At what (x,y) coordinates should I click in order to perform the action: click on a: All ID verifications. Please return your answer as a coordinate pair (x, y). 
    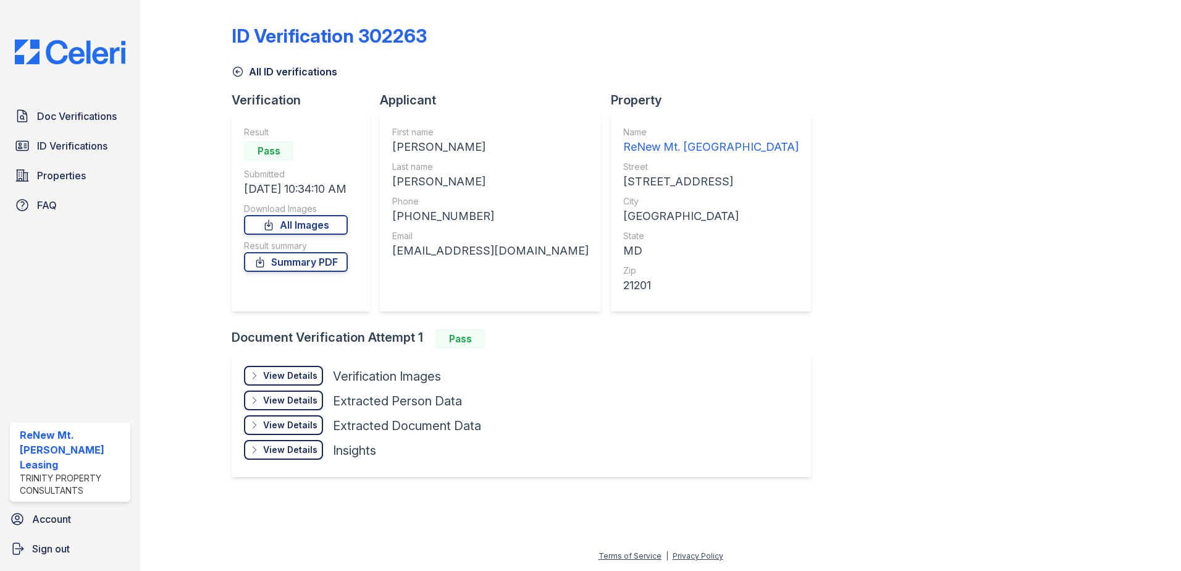
    Looking at the image, I should click on (284, 72).